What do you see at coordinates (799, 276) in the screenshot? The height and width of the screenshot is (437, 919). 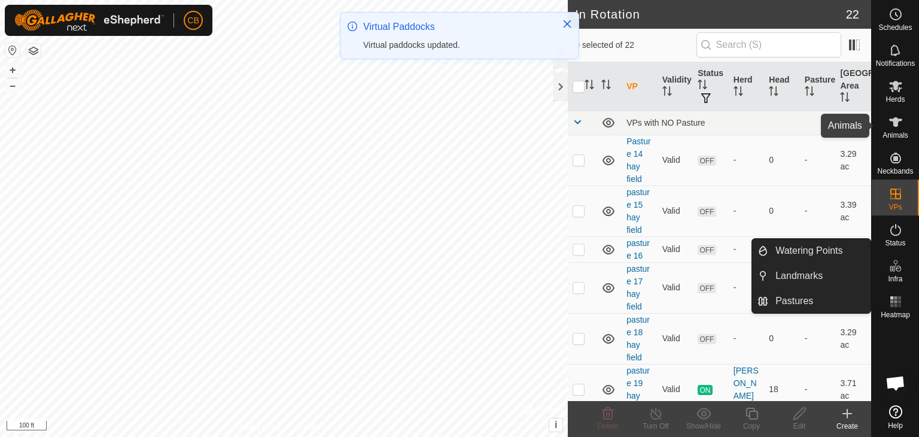 I see `span: Landmarks` at bounding box center [799, 276].